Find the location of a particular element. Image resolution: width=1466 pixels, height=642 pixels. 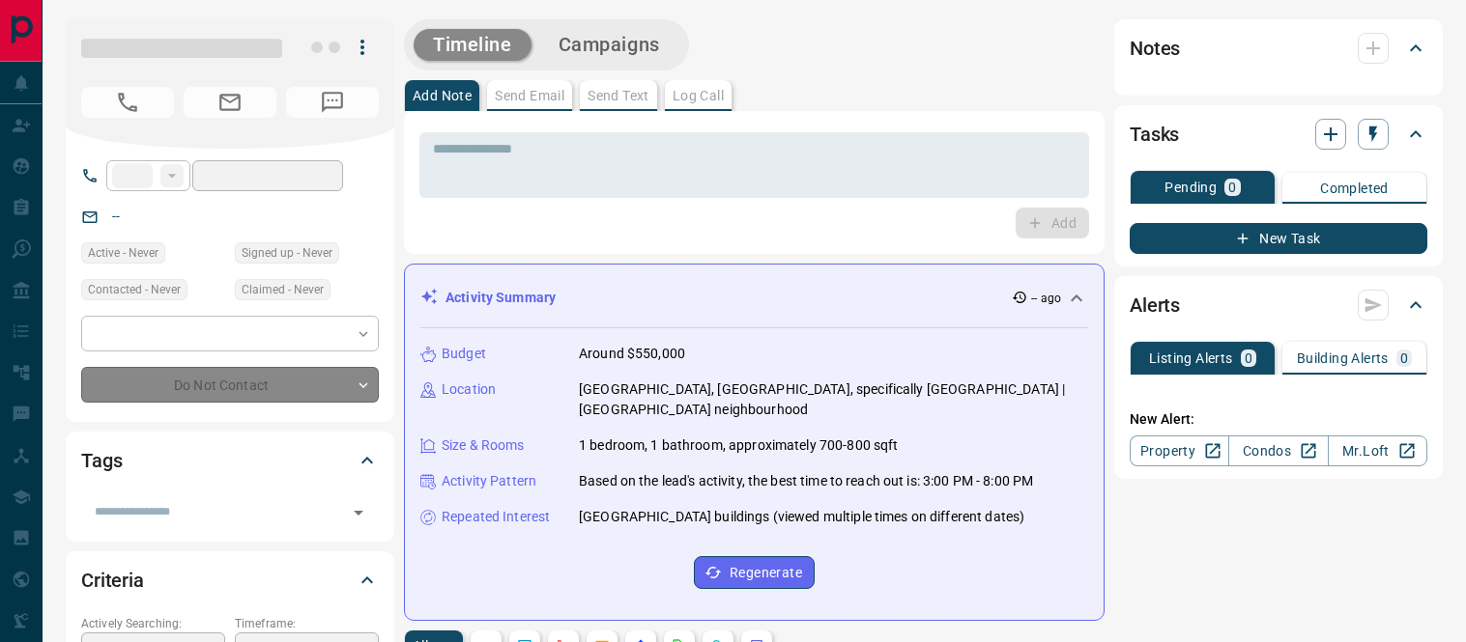

p: Activity Pattern is located at coordinates (489, 481).